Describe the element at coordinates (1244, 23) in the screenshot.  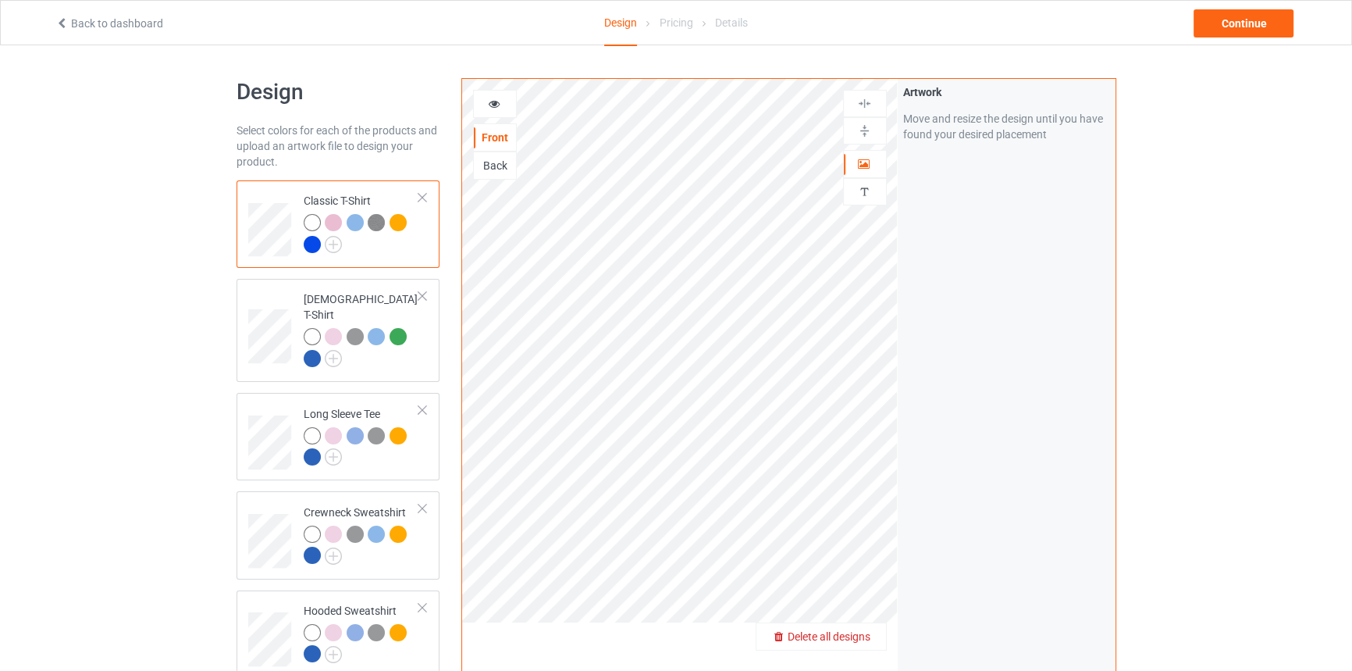
I see `div: Continue` at that location.